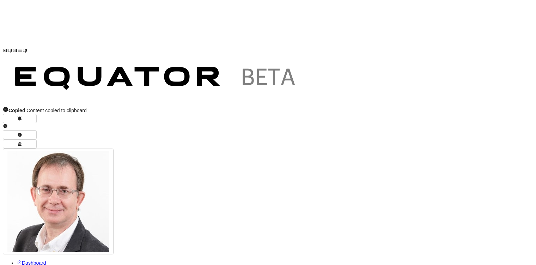 This screenshot has width=536, height=265. I want to click on strong: Copied, so click(17, 110).